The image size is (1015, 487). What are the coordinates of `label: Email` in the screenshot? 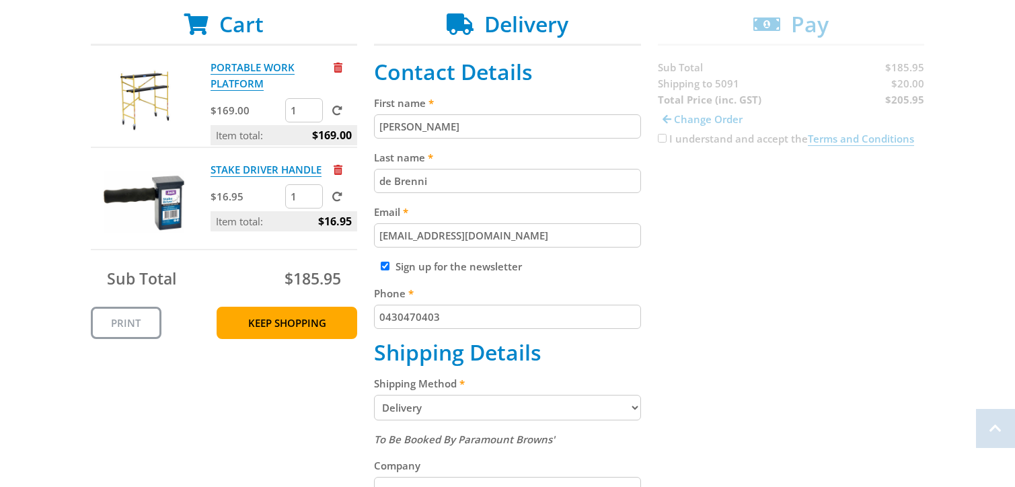 It's located at (507, 212).